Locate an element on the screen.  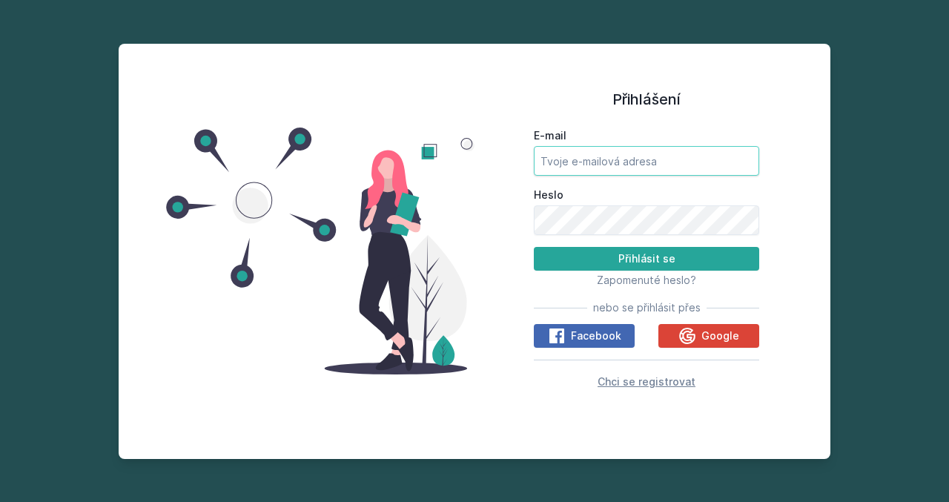
span: Google is located at coordinates (720, 336).